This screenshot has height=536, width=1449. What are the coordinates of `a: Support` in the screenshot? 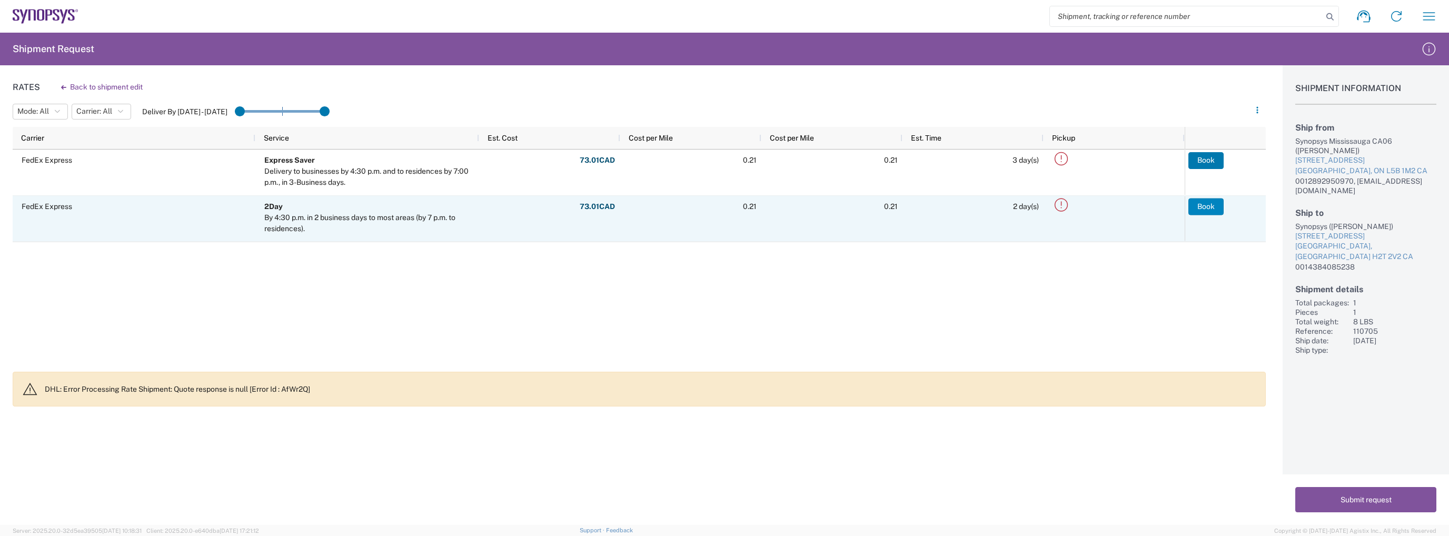 It's located at (593, 530).